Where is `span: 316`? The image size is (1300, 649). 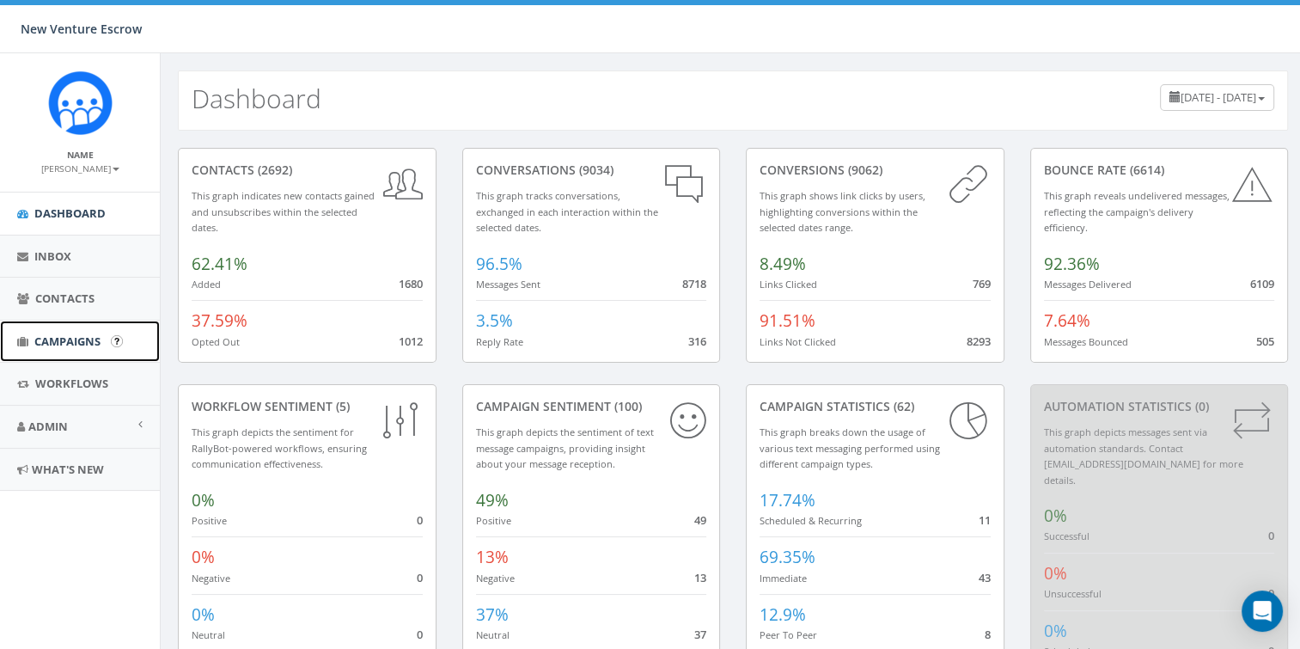
span: 316 is located at coordinates (697, 341).